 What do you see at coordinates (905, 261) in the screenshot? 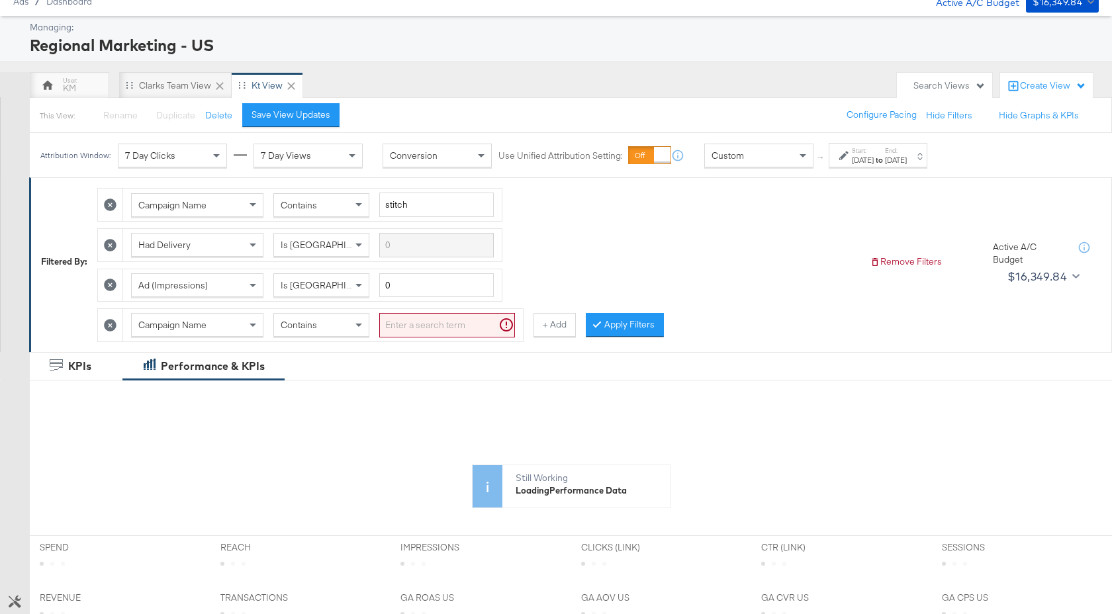
I see `button: Remove Filters` at bounding box center [905, 261].